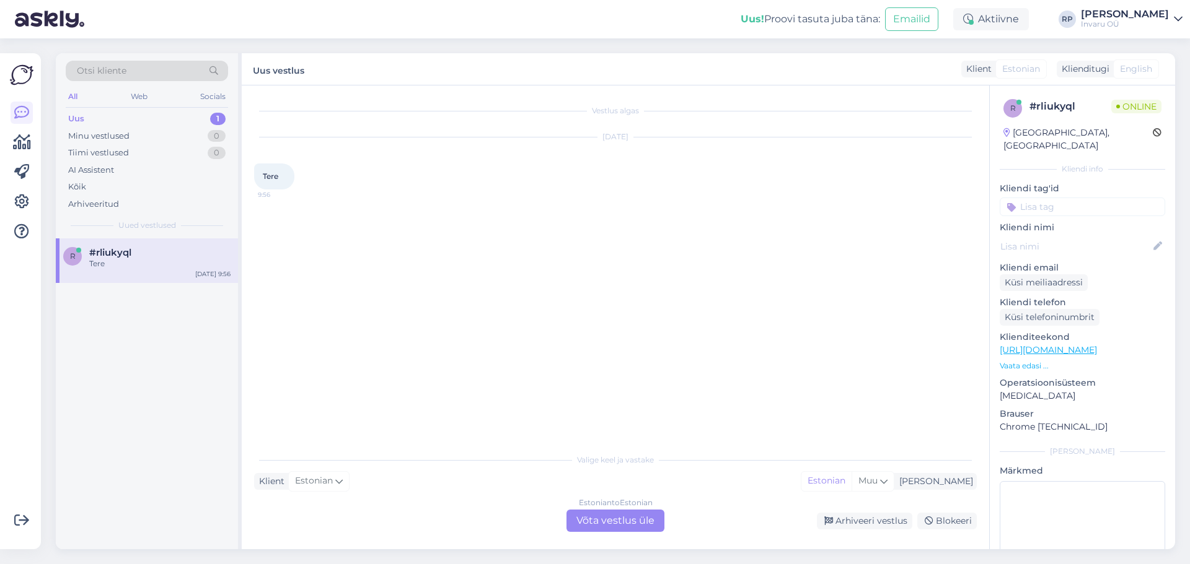 This screenshot has width=1190, height=564. What do you see at coordinates (139, 97) in the screenshot?
I see `div: Web` at bounding box center [139, 97].